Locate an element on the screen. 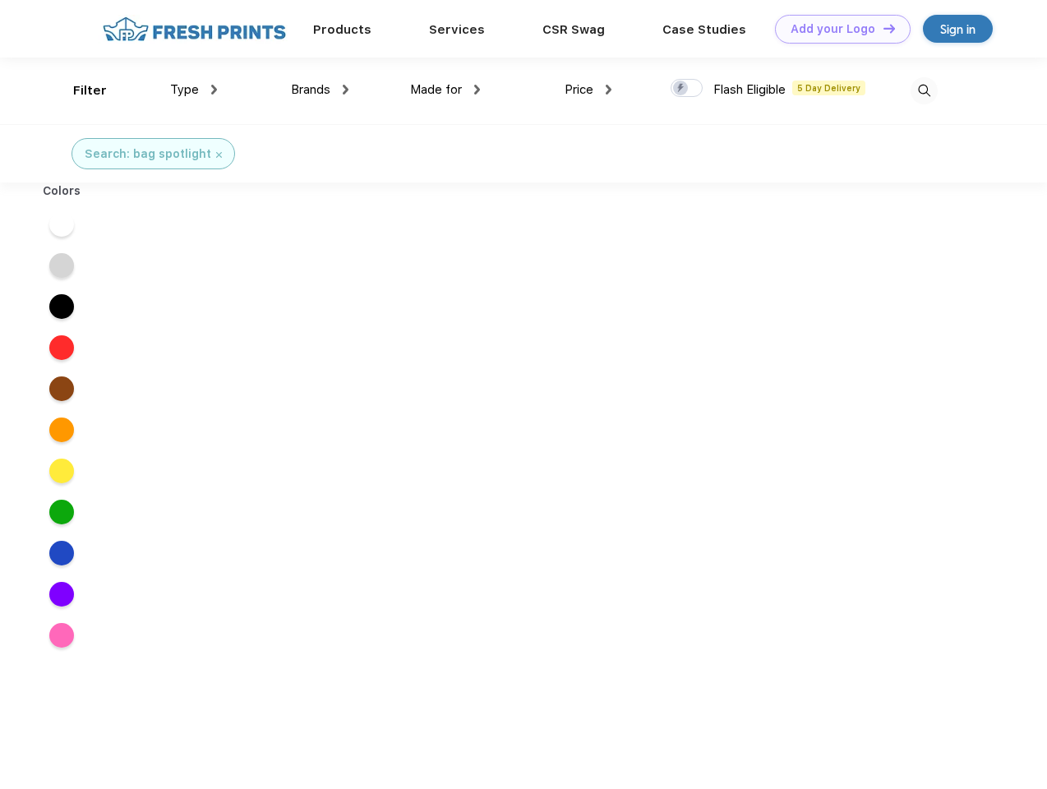 The height and width of the screenshot is (789, 1047). div: Colors is located at coordinates (62, 191).